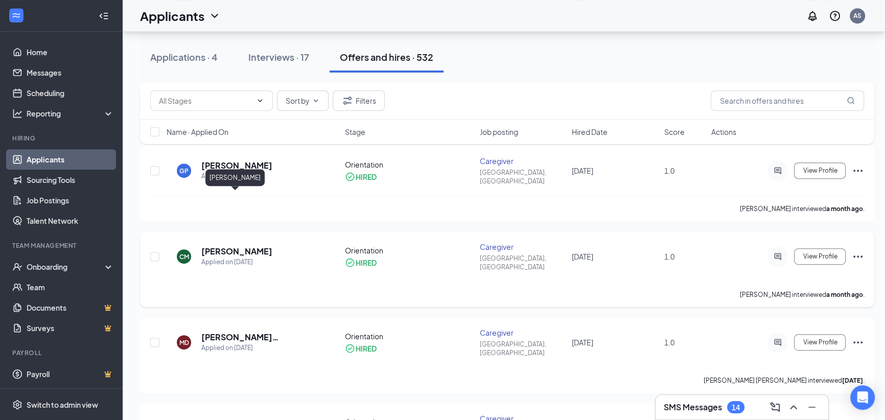 This screenshot has width=885, height=420. What do you see at coordinates (104, 16) in the screenshot?
I see `svg: Collapse` at bounding box center [104, 16].